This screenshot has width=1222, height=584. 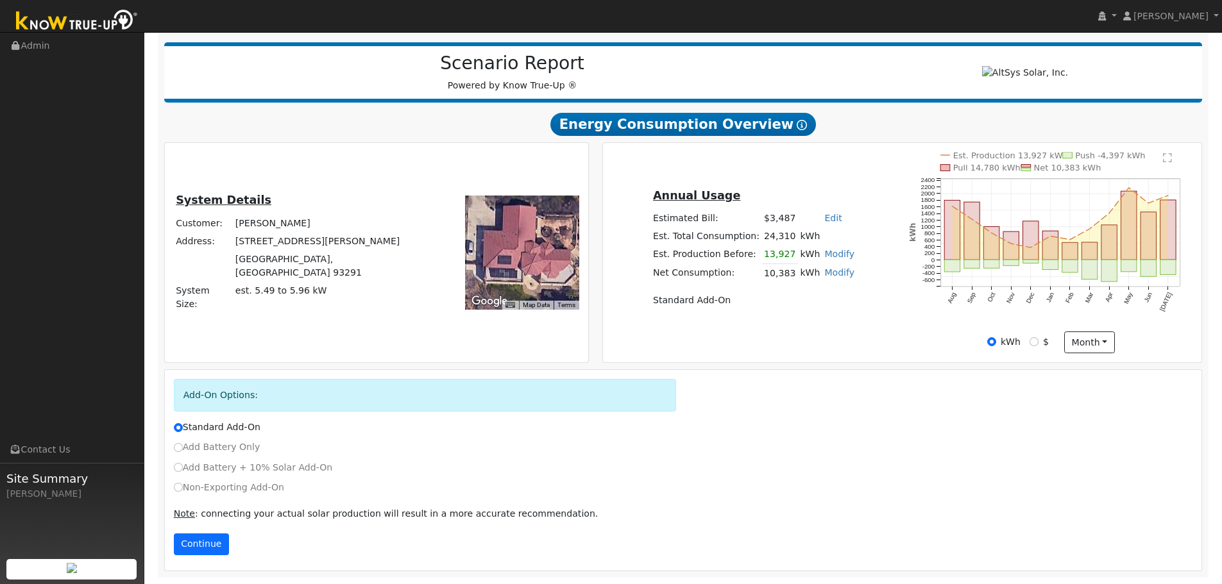 I want to click on text: Jan, so click(x=1050, y=297).